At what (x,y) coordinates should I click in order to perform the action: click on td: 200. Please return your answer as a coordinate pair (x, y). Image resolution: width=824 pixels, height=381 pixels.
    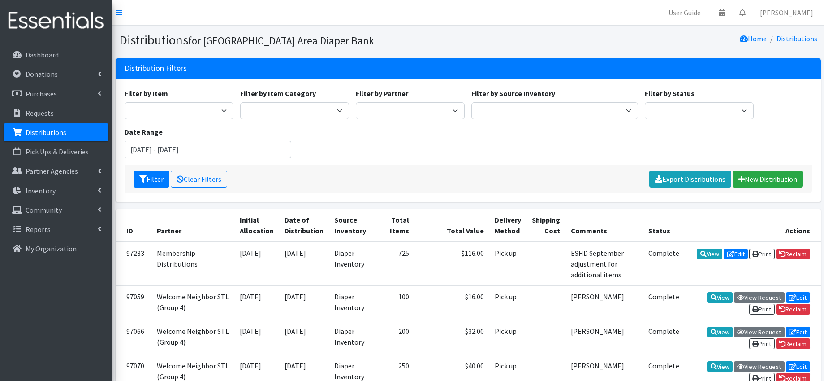
    Looking at the image, I should click on (393, 337).